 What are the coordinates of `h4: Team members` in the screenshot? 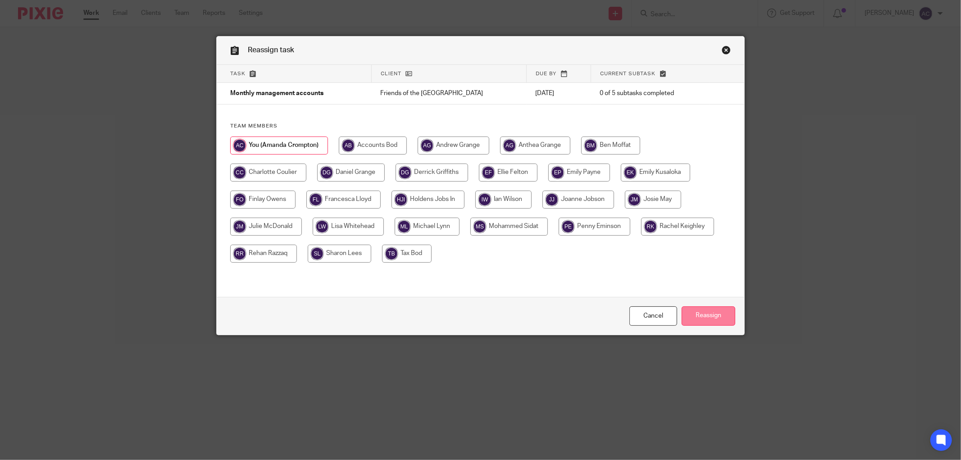 It's located at (480, 126).